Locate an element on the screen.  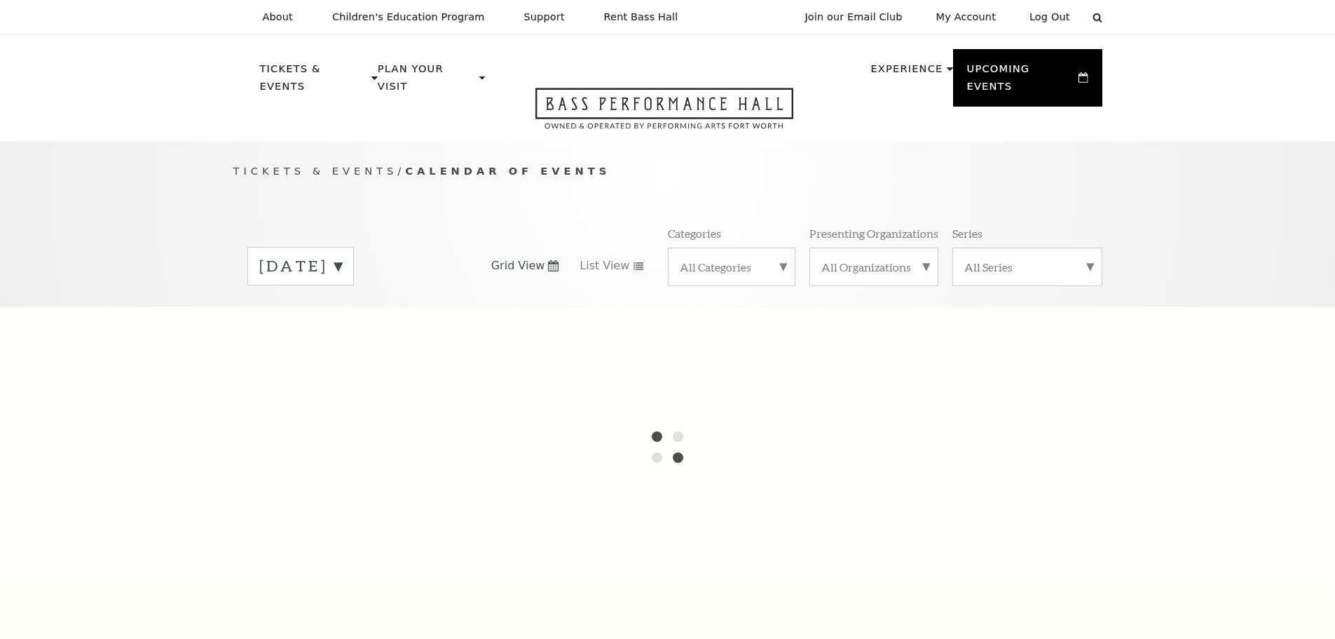
p: Upcoming Events is located at coordinates (1021, 81).